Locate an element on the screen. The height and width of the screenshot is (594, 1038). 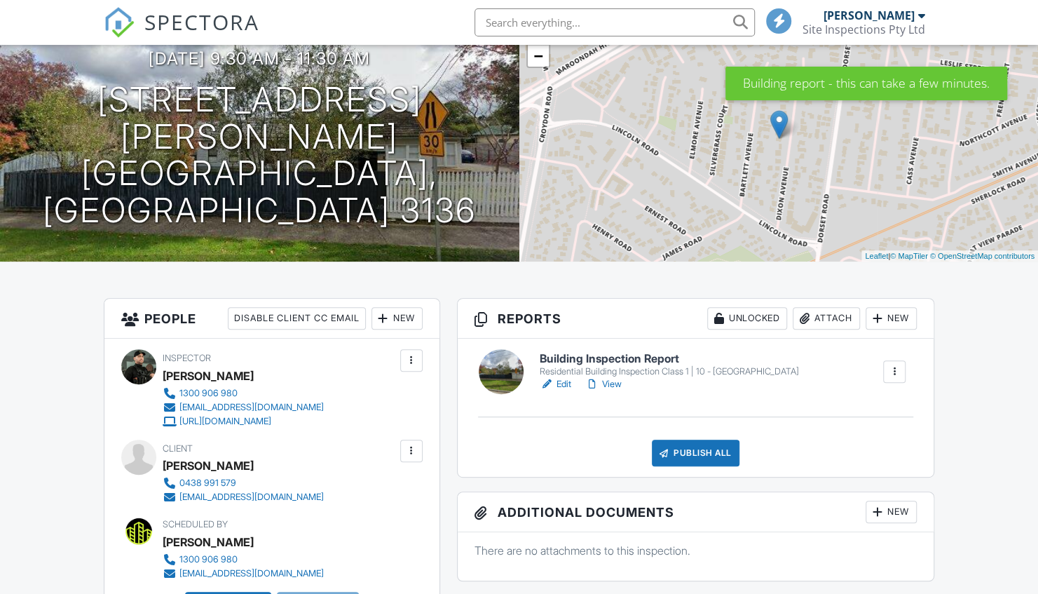
span: SPECTORA is located at coordinates (202, 22).